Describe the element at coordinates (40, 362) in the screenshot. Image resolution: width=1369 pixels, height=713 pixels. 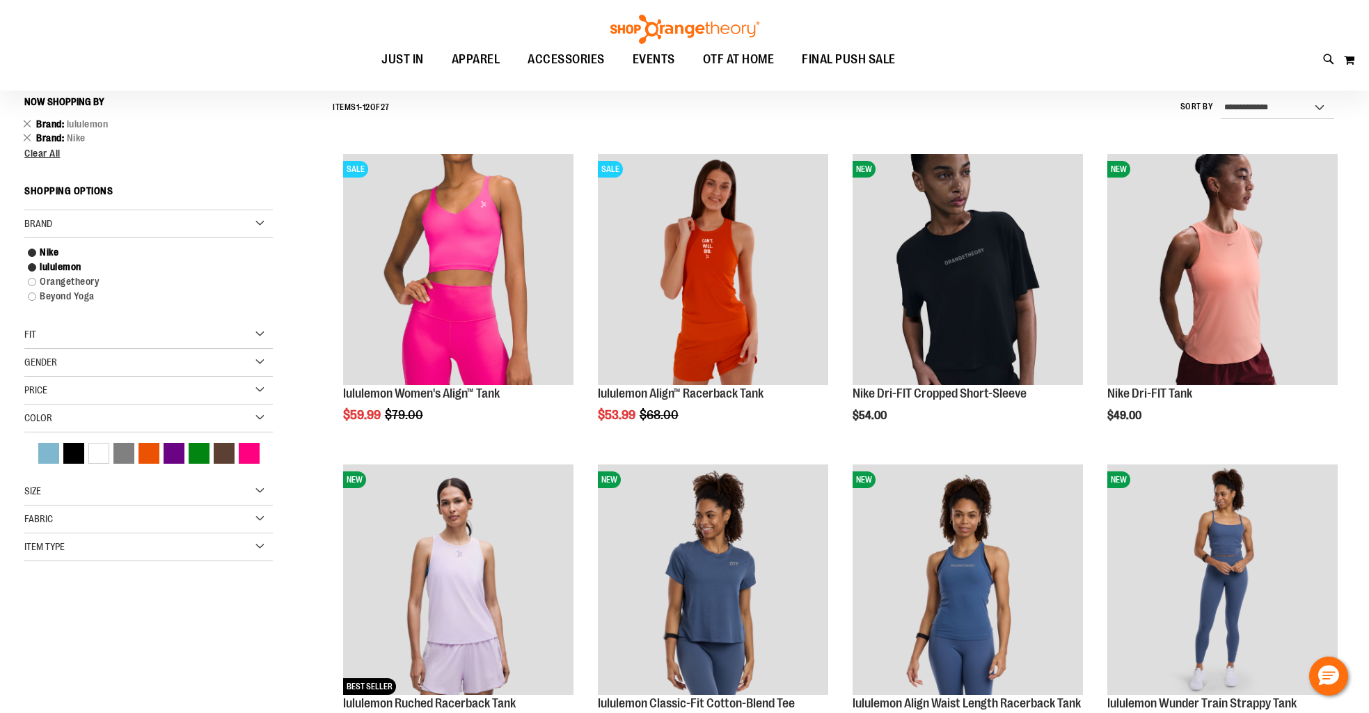
I see `span: Gender` at that location.